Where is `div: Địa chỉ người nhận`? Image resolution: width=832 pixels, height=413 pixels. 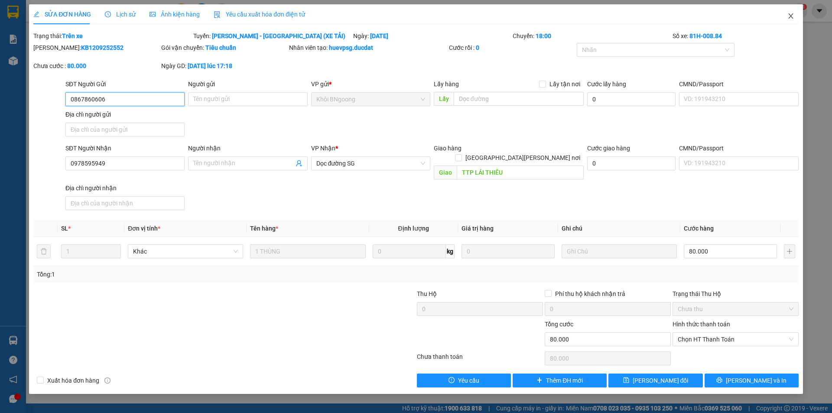
div: Địa chỉ người nhận is located at coordinates (125, 188).